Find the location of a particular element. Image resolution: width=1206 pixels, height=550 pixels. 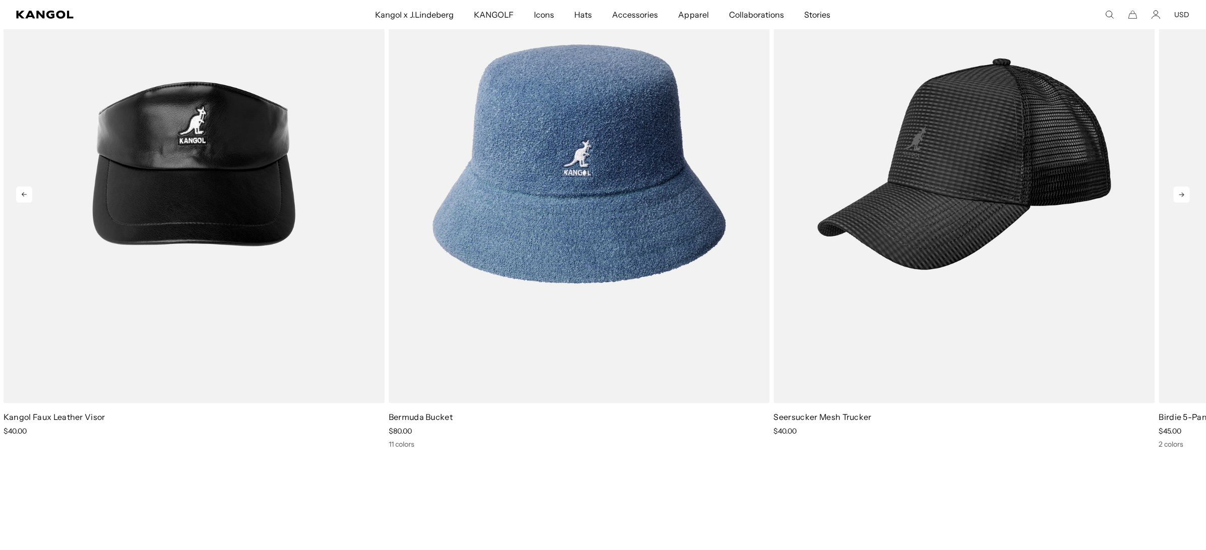

a: Seersucker Mesh Trucker is located at coordinates (823, 417).